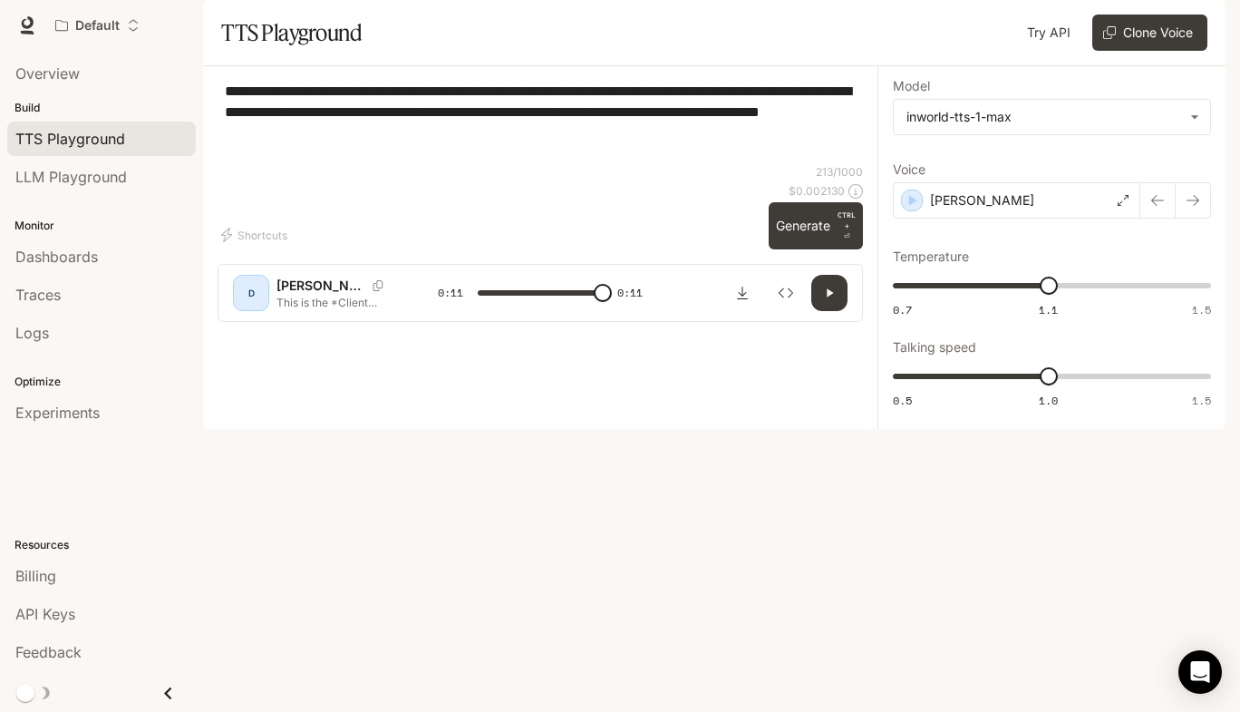 The image size is (1240, 712). Describe the element at coordinates (97, 25) in the screenshot. I see `button: Open workspace menu` at that location.